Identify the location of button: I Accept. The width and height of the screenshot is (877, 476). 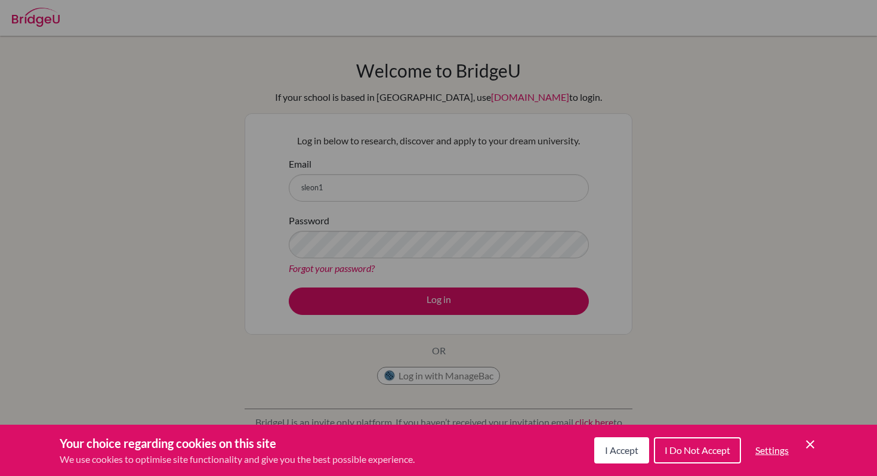
(622, 451).